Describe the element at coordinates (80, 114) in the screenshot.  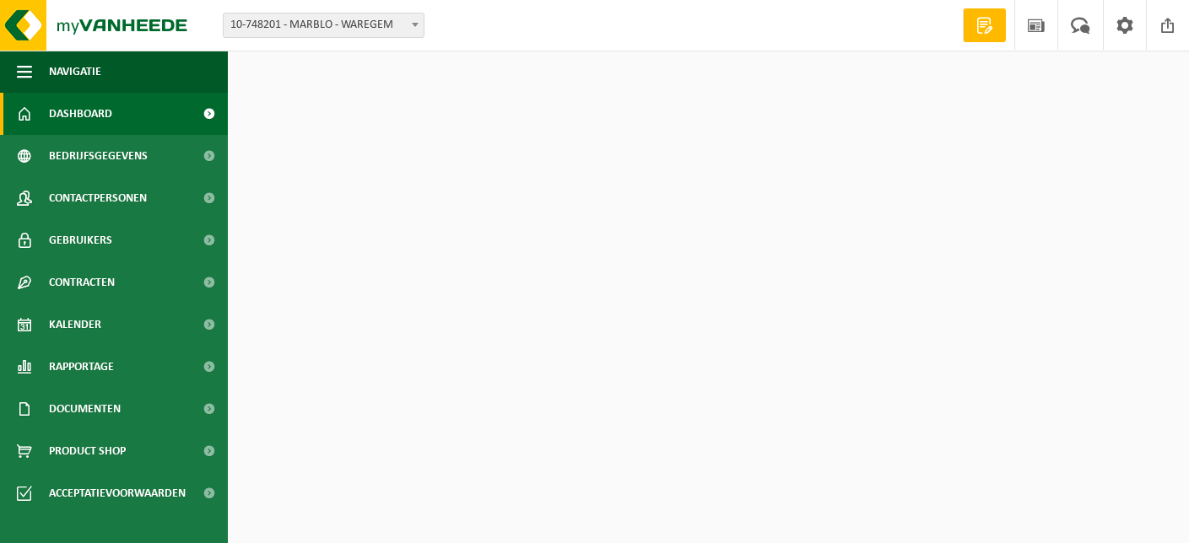
I see `span: Dashboard` at that location.